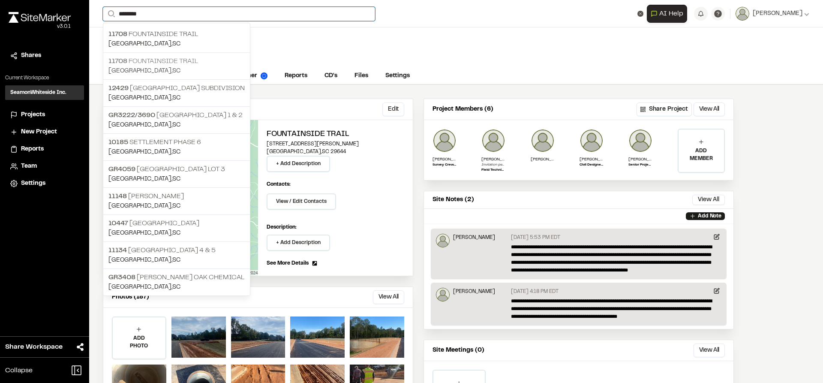 The width and height of the screenshot is (823, 383). Describe the element at coordinates (335, 227) in the screenshot. I see `p: Description:` at that location.